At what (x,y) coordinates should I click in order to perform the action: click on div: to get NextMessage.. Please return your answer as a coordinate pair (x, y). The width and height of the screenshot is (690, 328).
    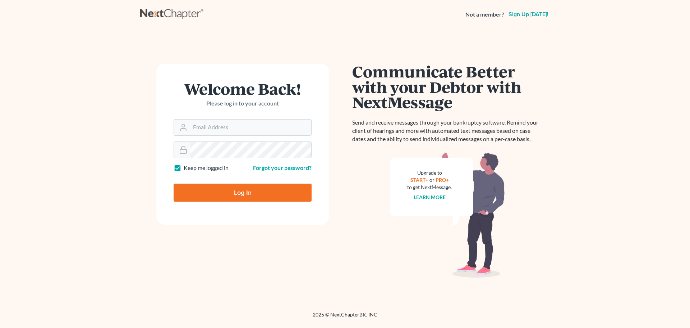
    Looking at the image, I should click on (430, 187).